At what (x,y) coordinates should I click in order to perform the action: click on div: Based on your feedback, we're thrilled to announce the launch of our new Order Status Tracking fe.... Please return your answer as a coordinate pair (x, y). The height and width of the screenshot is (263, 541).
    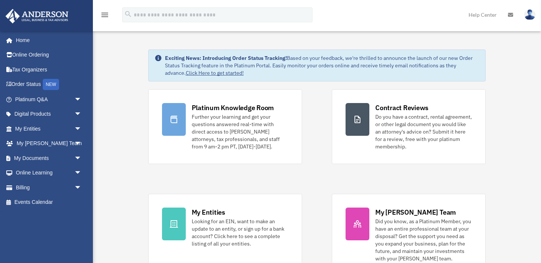
    Looking at the image, I should click on (322, 65).